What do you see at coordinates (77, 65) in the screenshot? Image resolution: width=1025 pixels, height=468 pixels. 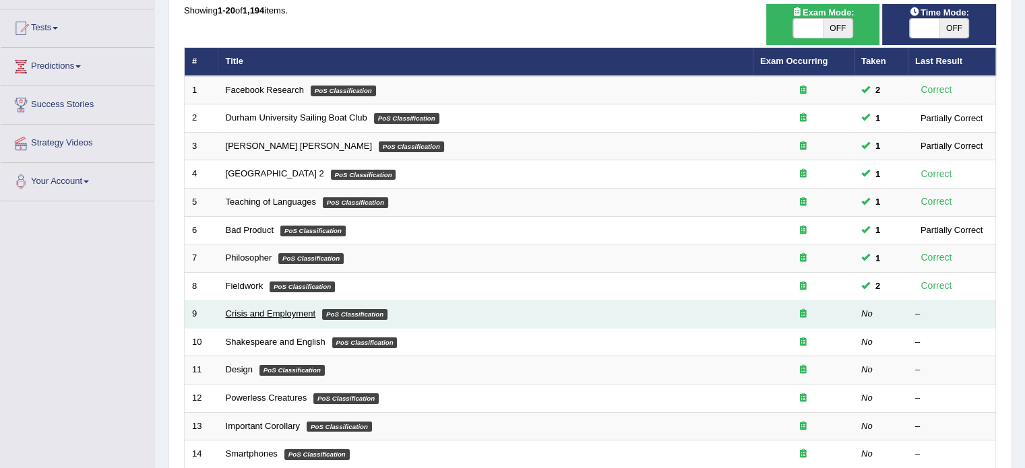 I see `a: Predictions` at bounding box center [77, 65].